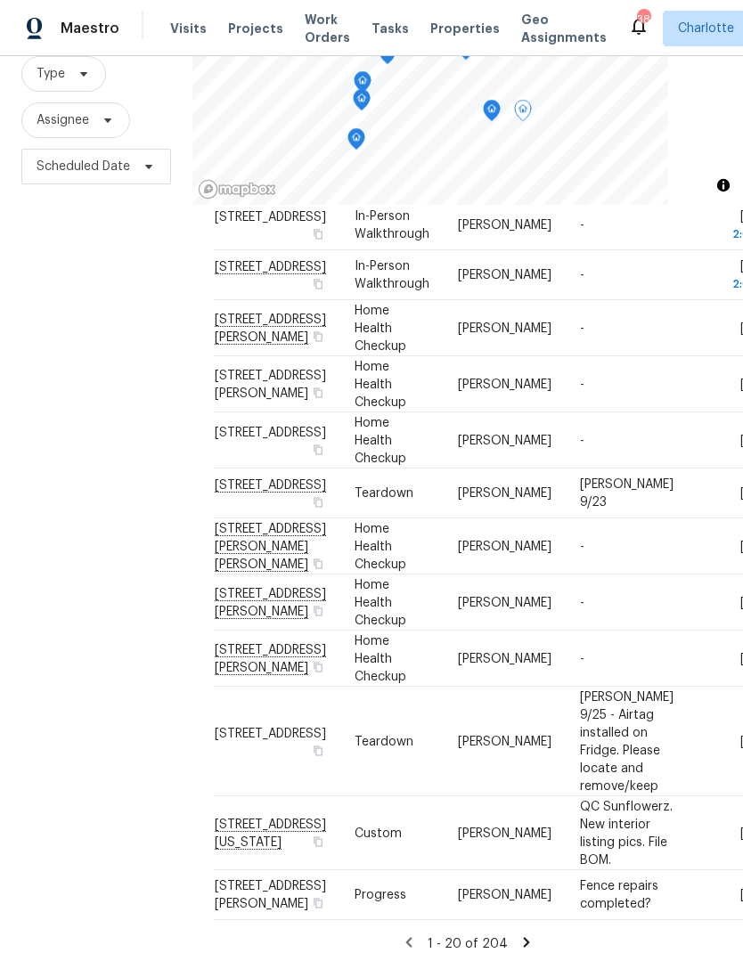  Describe the element at coordinates (705, 28) in the screenshot. I see `span: Charlotte` at that location.